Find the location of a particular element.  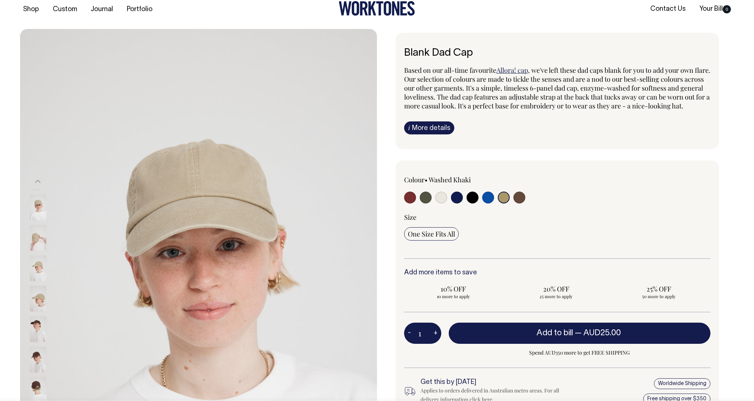

a: Portfolio is located at coordinates (139, 9).